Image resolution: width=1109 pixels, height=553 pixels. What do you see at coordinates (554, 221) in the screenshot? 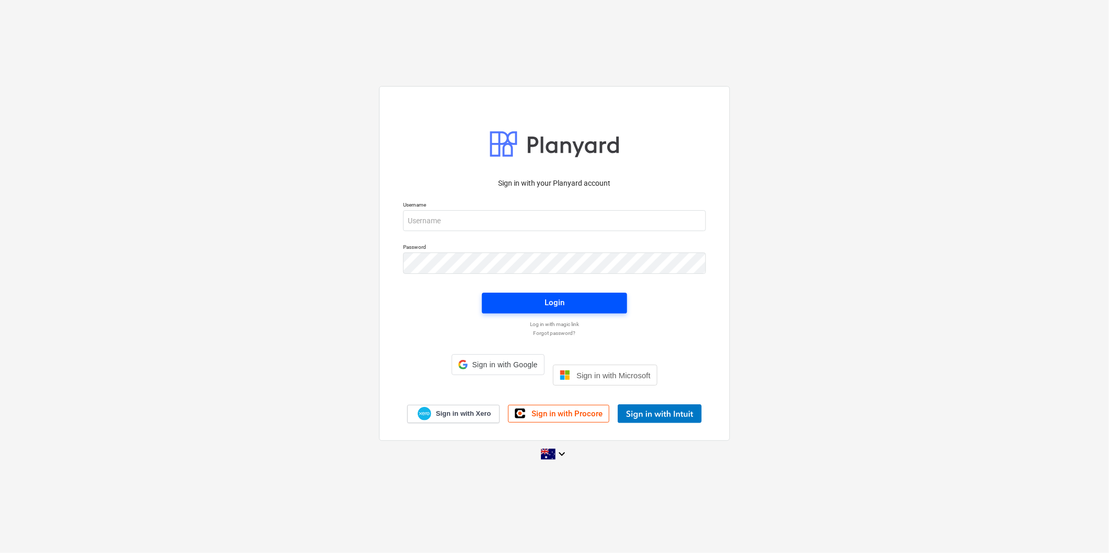
I see `input: Username` at bounding box center [554, 221].